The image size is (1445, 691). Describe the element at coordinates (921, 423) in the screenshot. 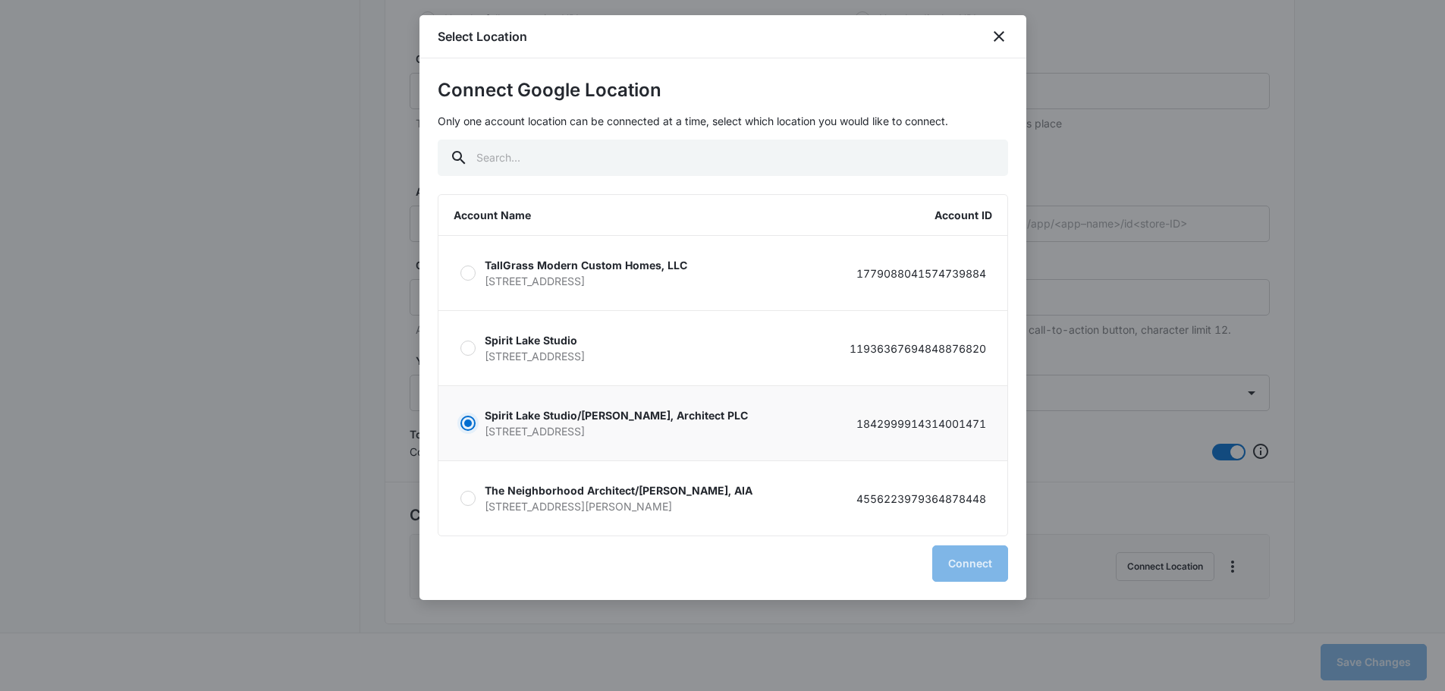

I see `p: 1842999914314001471` at that location.